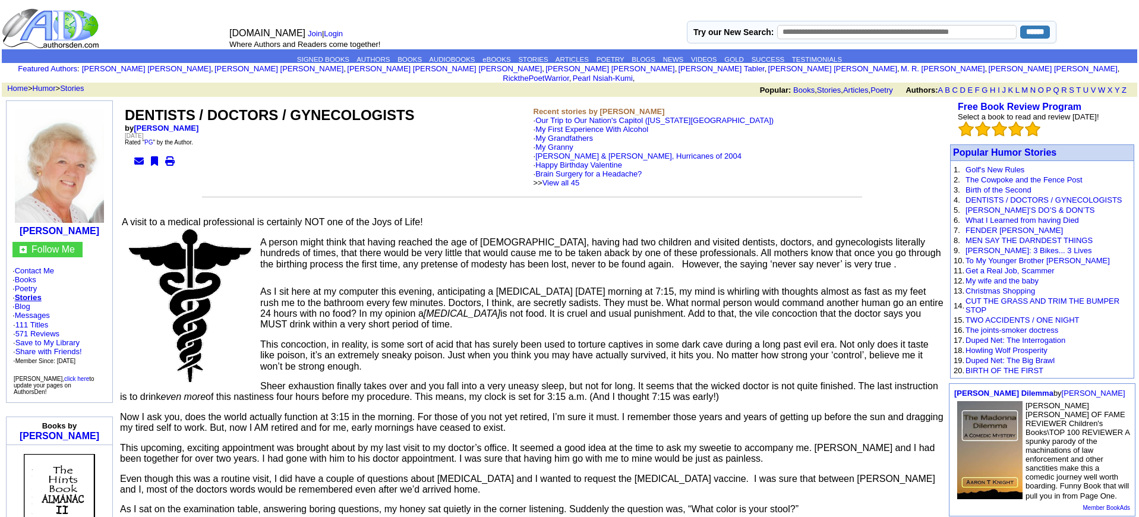  Describe the element at coordinates (496, 59) in the screenshot. I see `a: eBOOKS` at that location.